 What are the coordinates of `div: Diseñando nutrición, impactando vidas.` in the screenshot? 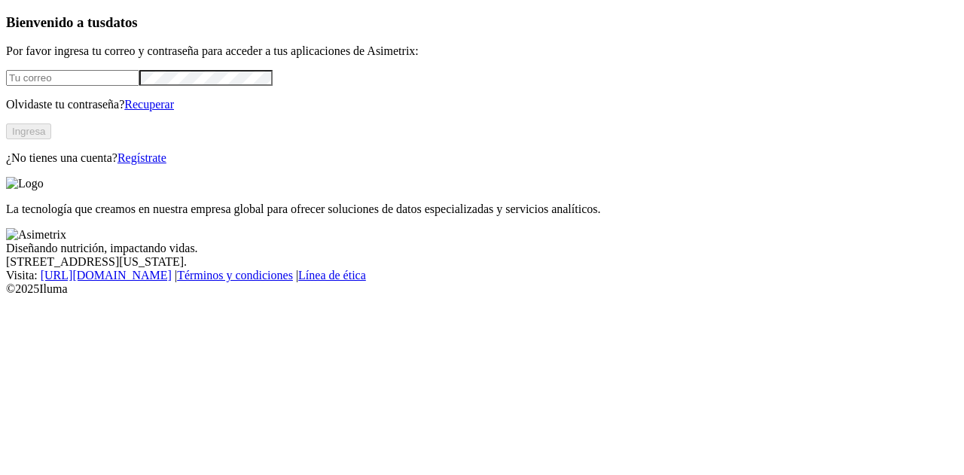 It's located at (482, 248).